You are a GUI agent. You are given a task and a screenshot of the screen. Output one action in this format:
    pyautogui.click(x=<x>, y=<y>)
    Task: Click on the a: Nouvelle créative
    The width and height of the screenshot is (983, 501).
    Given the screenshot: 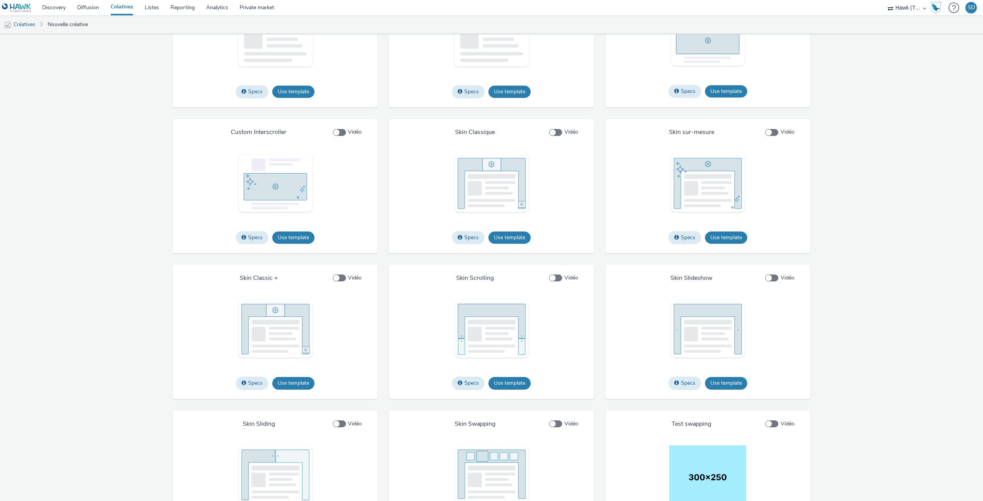 What is the action you would take?
    pyautogui.click(x=68, y=25)
    